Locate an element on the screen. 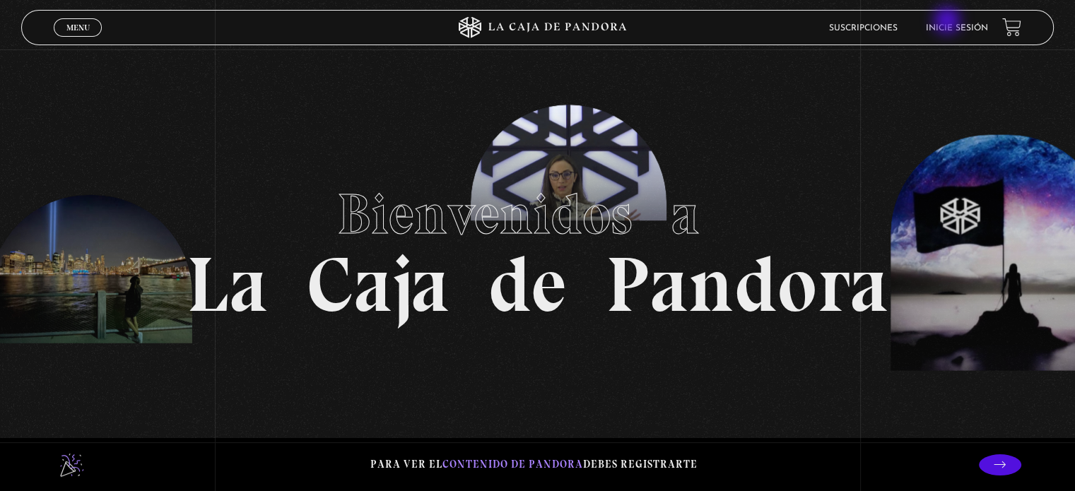  a: Suscripciones is located at coordinates (863, 28).